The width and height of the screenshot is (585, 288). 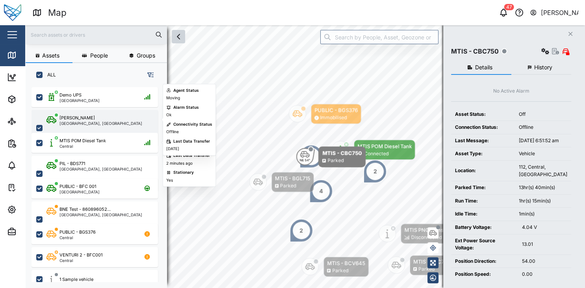 I want to click on div: Dashboard, so click(x=38, y=77).